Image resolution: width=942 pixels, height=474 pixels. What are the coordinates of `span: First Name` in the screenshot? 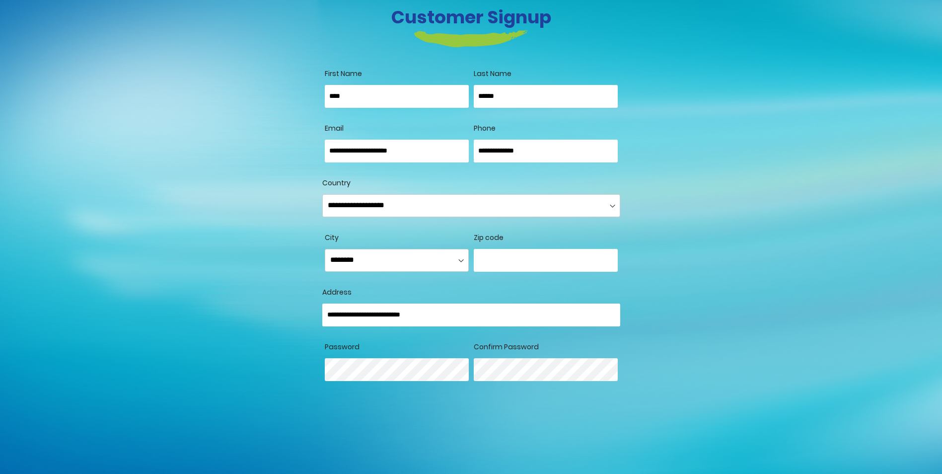 It's located at (343, 73).